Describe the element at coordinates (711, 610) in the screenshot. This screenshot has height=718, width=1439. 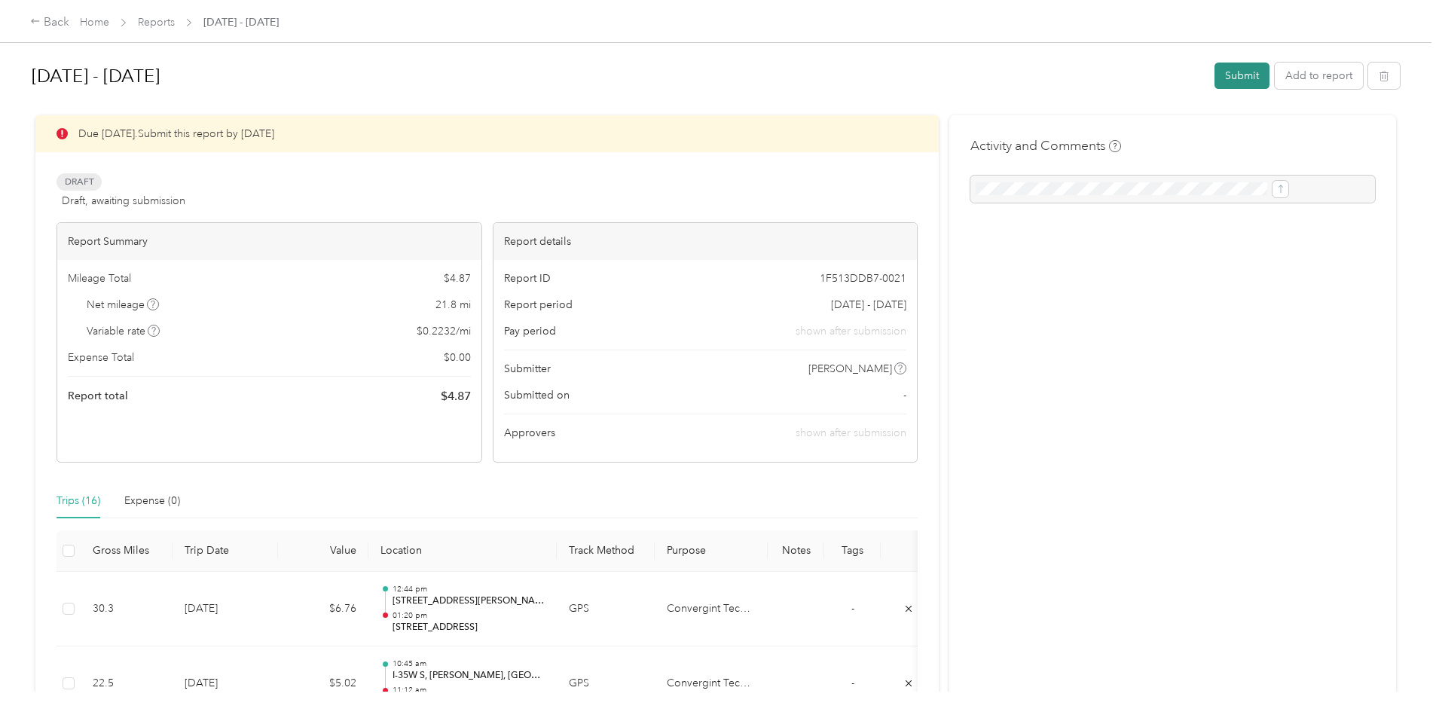
I see `td: Convergint Technologies` at that location.